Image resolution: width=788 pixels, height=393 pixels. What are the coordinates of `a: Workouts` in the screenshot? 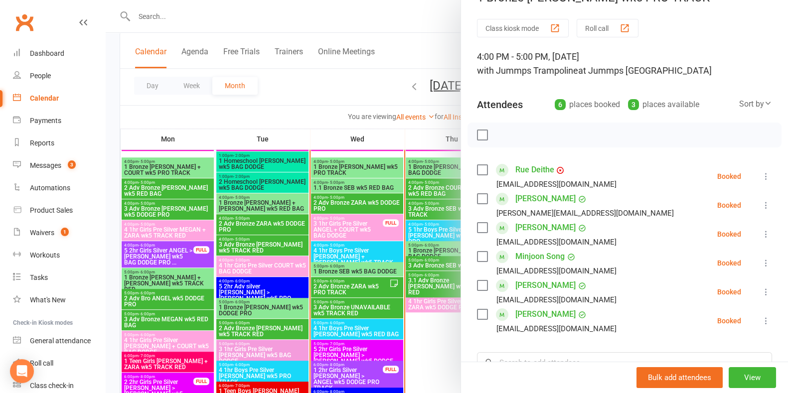 It's located at (59, 255).